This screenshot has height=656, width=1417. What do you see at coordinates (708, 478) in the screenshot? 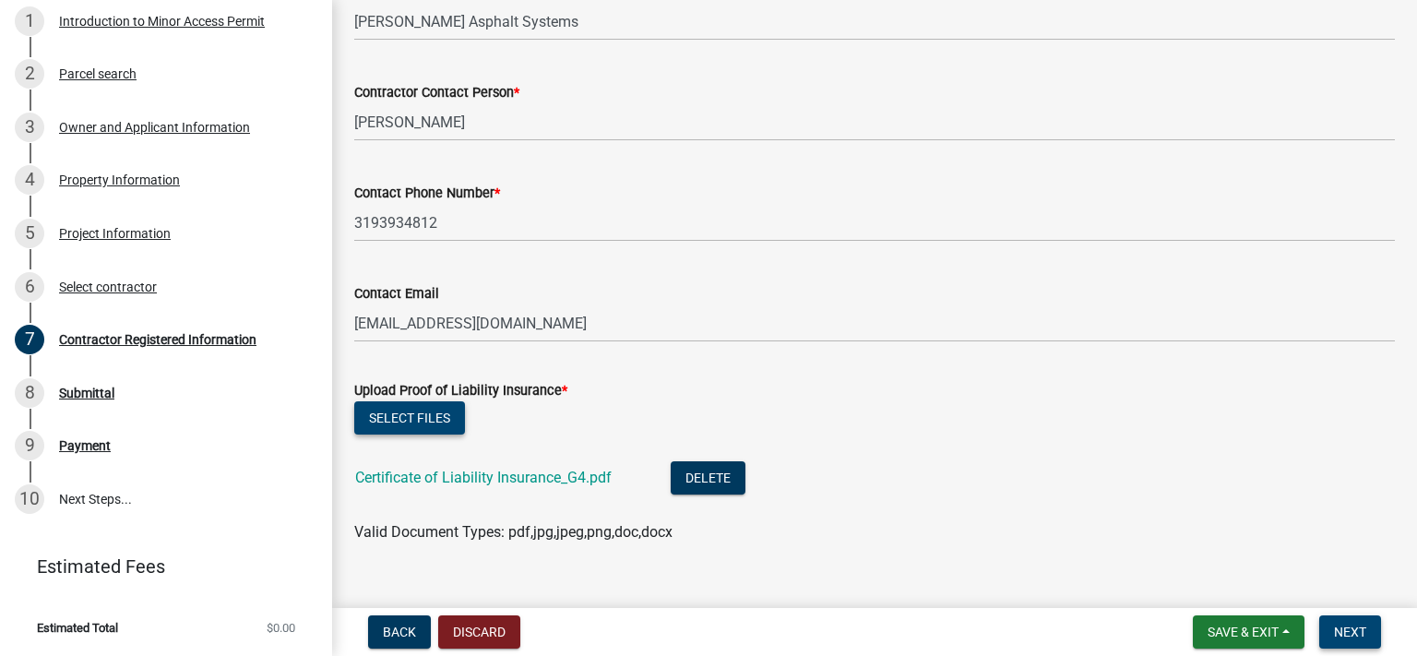
I see `button: Delete` at bounding box center [708, 478].